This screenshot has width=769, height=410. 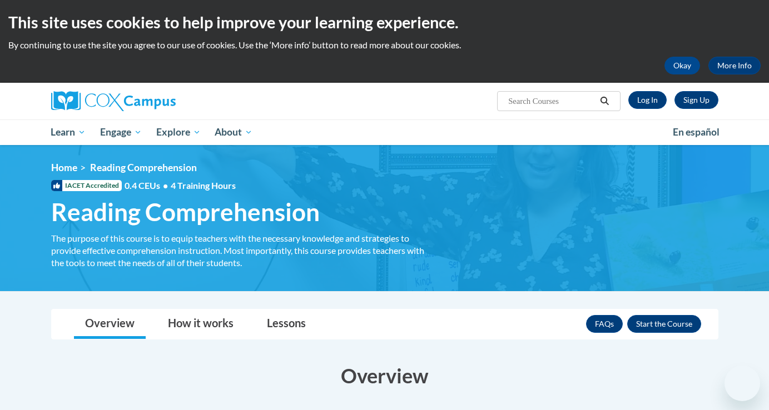 What do you see at coordinates (179, 132) in the screenshot?
I see `a: Explore` at bounding box center [179, 132].